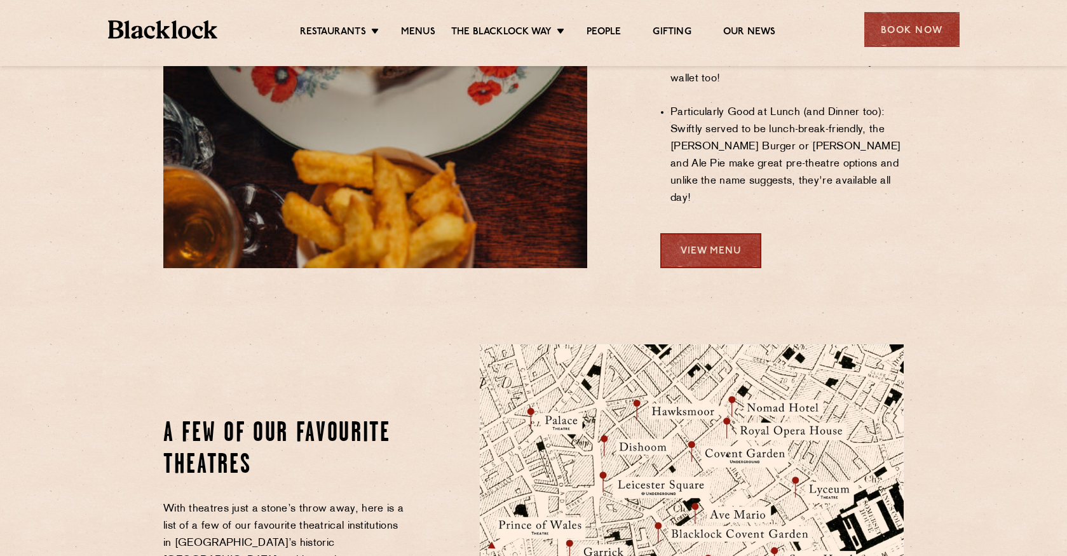 The height and width of the screenshot is (556, 1067). I want to click on a: Menus, so click(418, 33).